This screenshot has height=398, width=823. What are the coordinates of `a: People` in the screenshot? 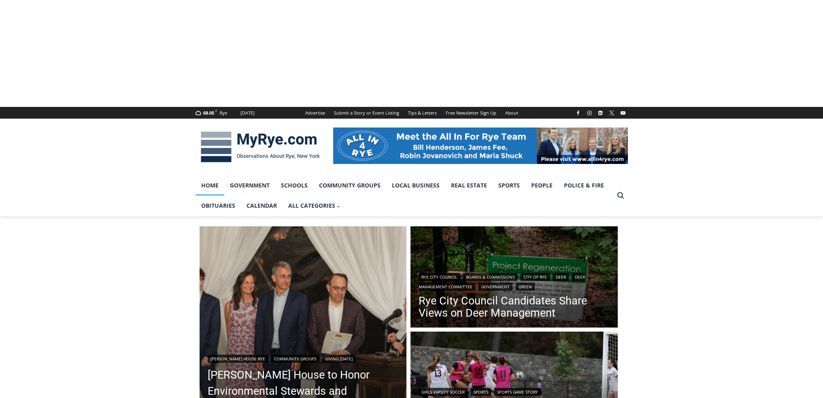 It's located at (542, 185).